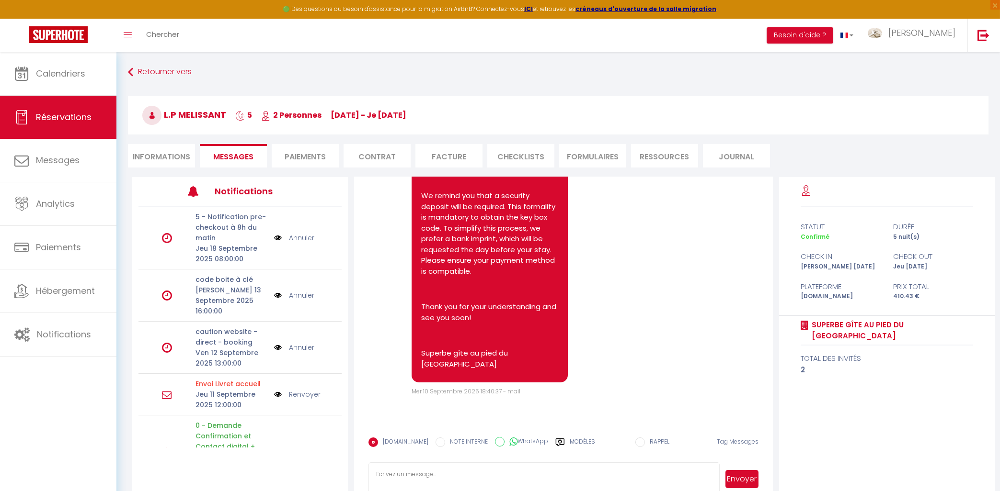 The width and height of the screenshot is (1000, 491). Describe the element at coordinates (162, 34) in the screenshot. I see `span: Chercher` at that location.